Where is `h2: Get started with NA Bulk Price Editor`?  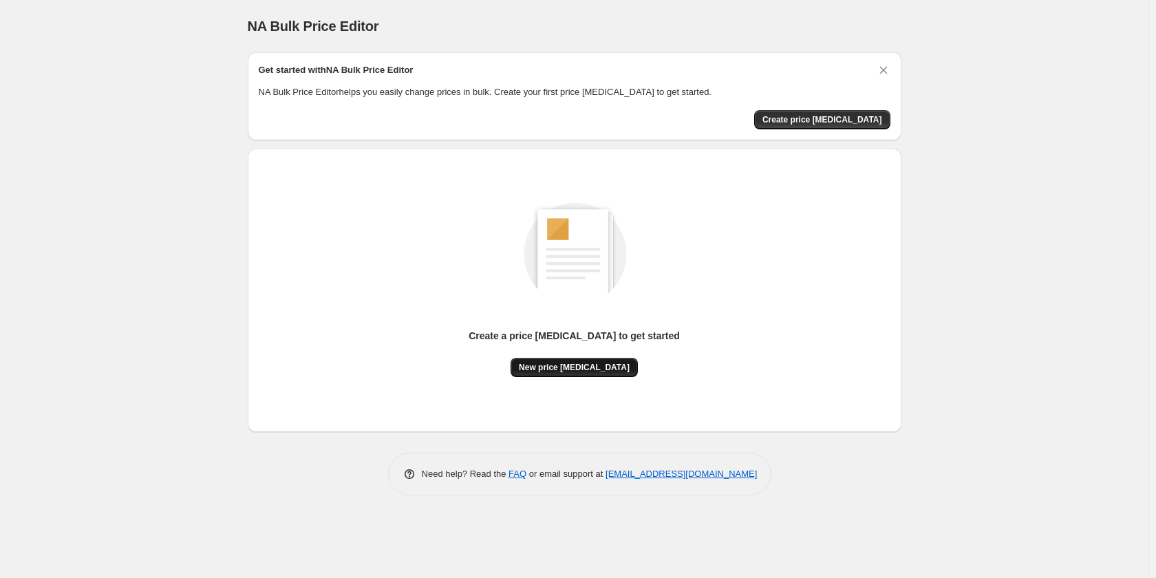 h2: Get started with NA Bulk Price Editor is located at coordinates (336, 70).